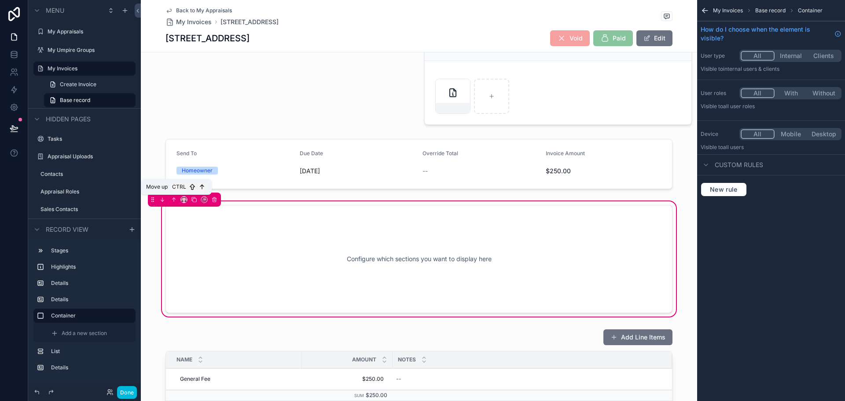 The width and height of the screenshot is (845, 401). What do you see at coordinates (89, 139) in the screenshot?
I see `label: Tasks` at bounding box center [89, 139].